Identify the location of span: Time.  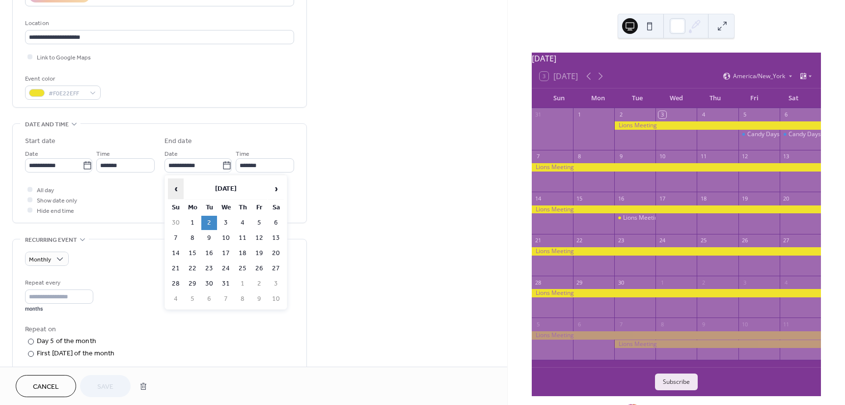
(103, 154).